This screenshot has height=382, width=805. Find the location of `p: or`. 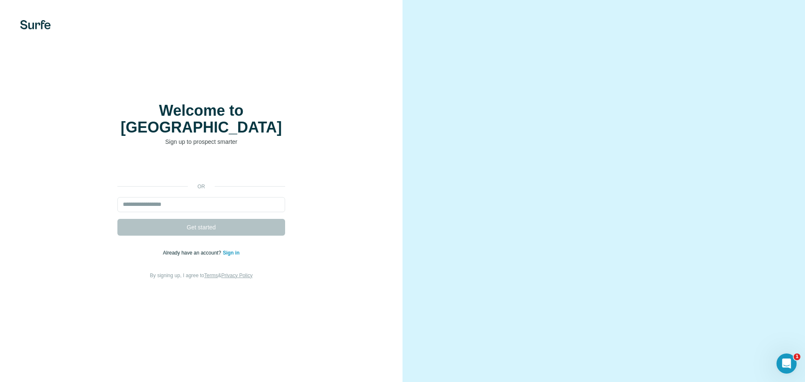

p: or is located at coordinates (201, 187).